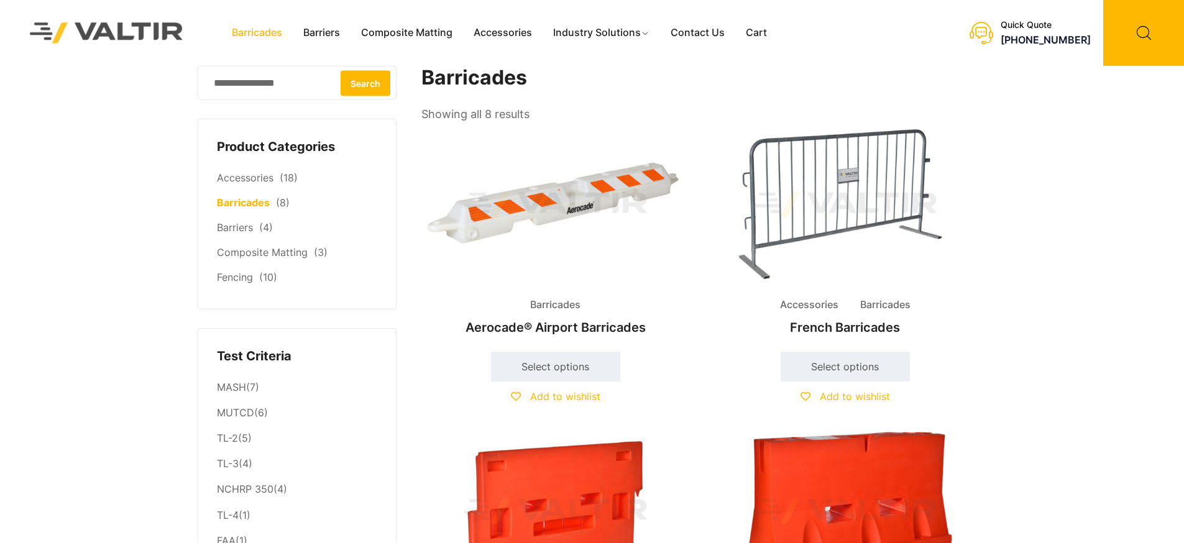 Image resolution: width=1184 pixels, height=543 pixels. What do you see at coordinates (227, 464) in the screenshot?
I see `a: TL-3` at bounding box center [227, 464].